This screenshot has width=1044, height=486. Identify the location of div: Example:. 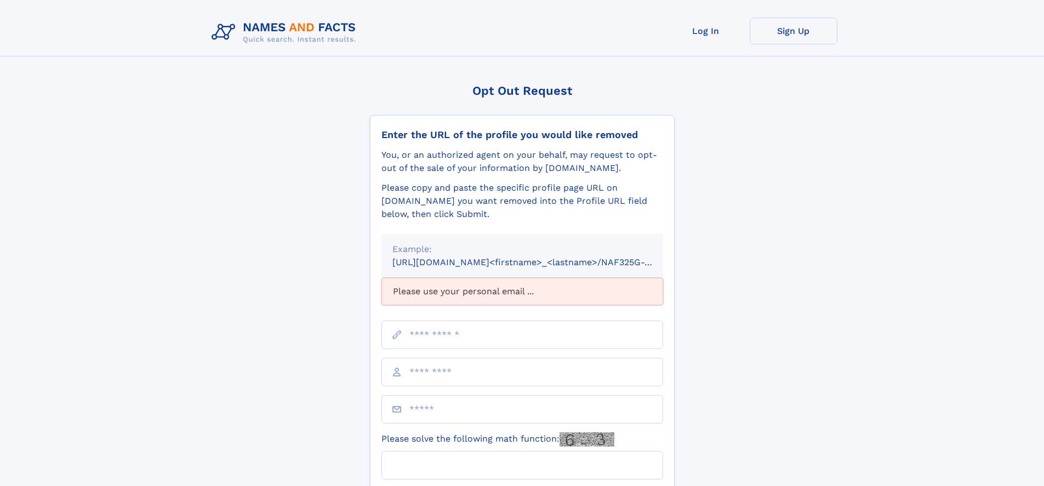
(522, 249).